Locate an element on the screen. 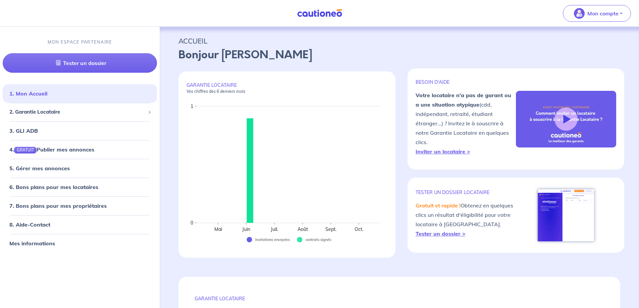 The width and height of the screenshot is (639, 308). img: video-gli-new-none.jpg is located at coordinates (566, 119).